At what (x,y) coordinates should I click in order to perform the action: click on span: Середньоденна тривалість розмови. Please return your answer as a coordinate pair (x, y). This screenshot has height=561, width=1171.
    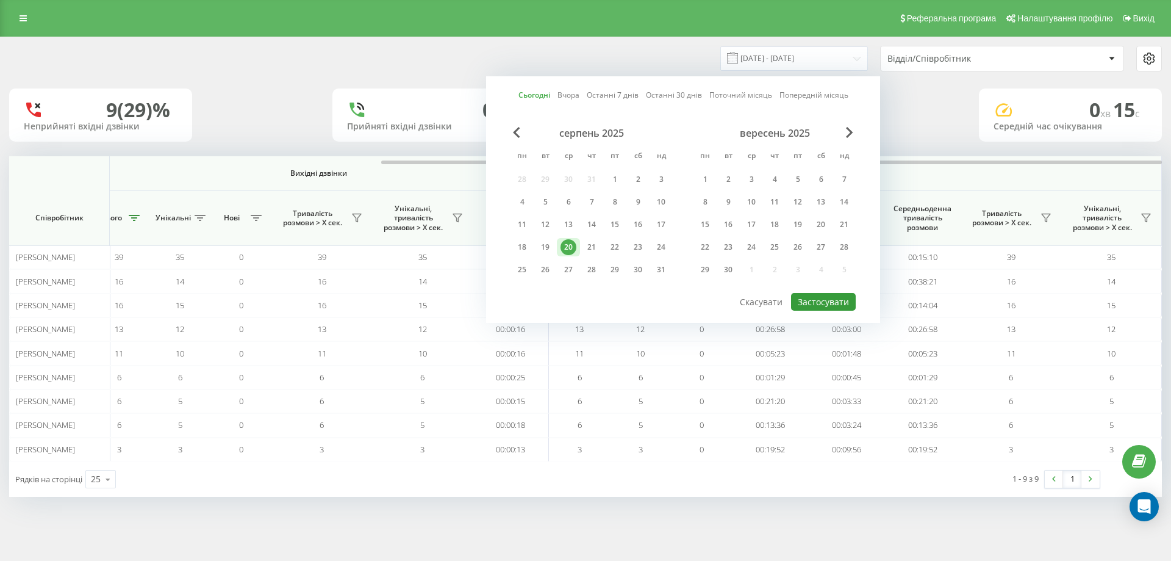
    Looking at the image, I should click on (922, 218).